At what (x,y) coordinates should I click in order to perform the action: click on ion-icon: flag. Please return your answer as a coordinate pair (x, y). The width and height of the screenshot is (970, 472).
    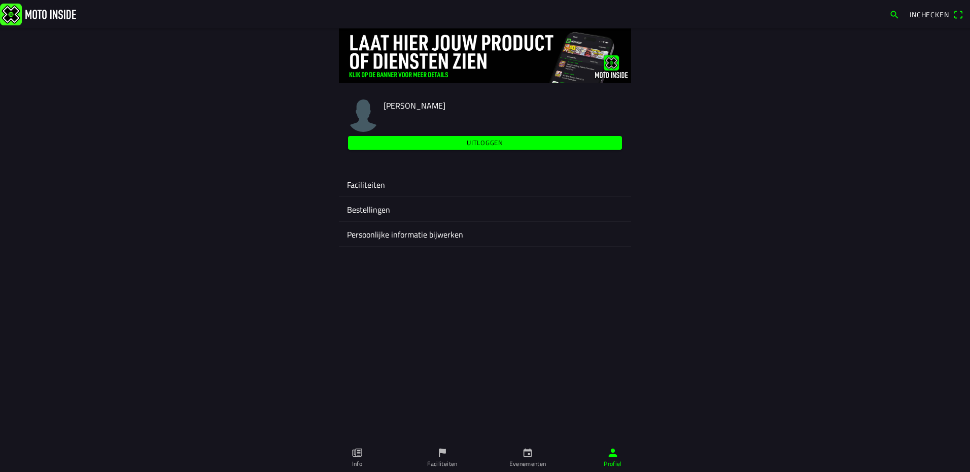
    Looking at the image, I should click on (443, 453).